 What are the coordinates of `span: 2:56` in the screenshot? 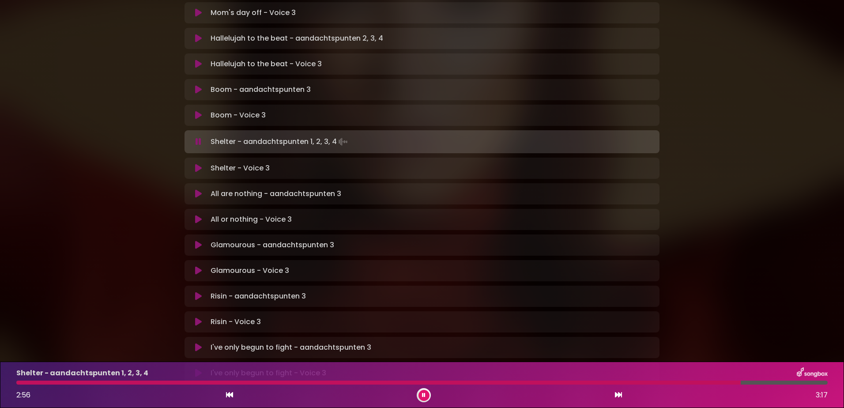 It's located at (23, 395).